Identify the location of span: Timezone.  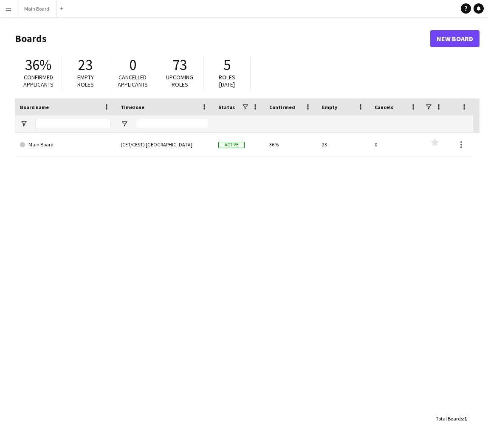
(133, 107).